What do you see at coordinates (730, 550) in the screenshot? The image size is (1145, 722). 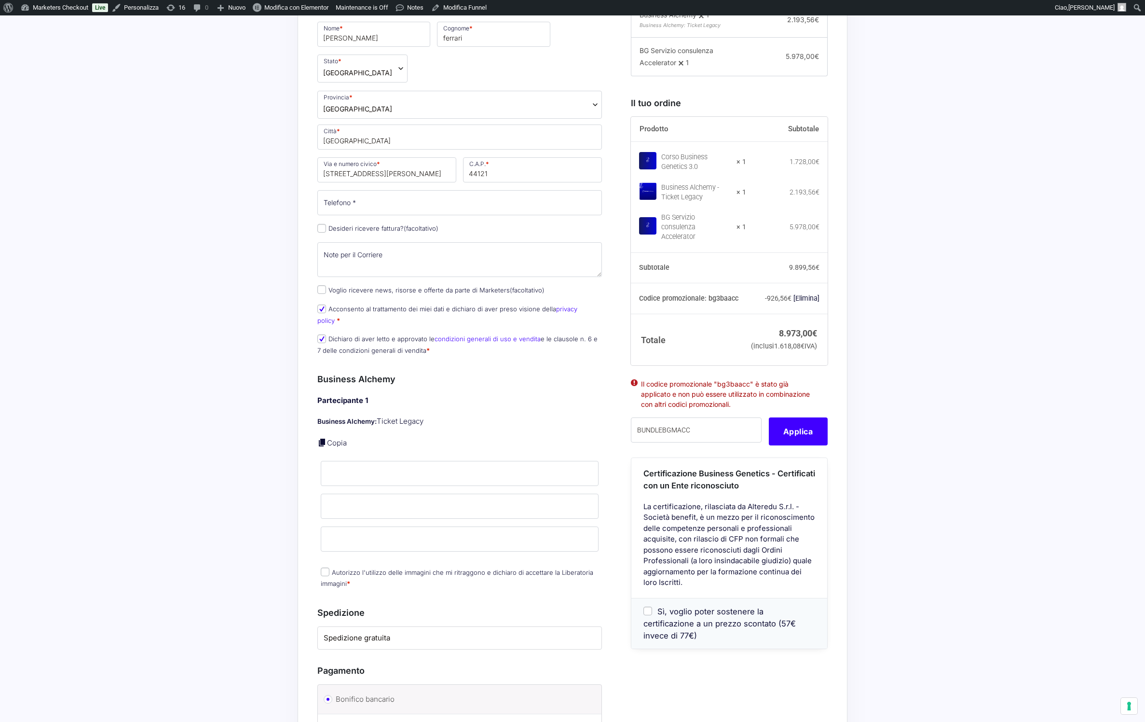 I see `div: La certificazione, rilasciata da Alteredu S.r.l. - Società benefit, è un mezzo per il riconoscime...` at bounding box center [730, 550].